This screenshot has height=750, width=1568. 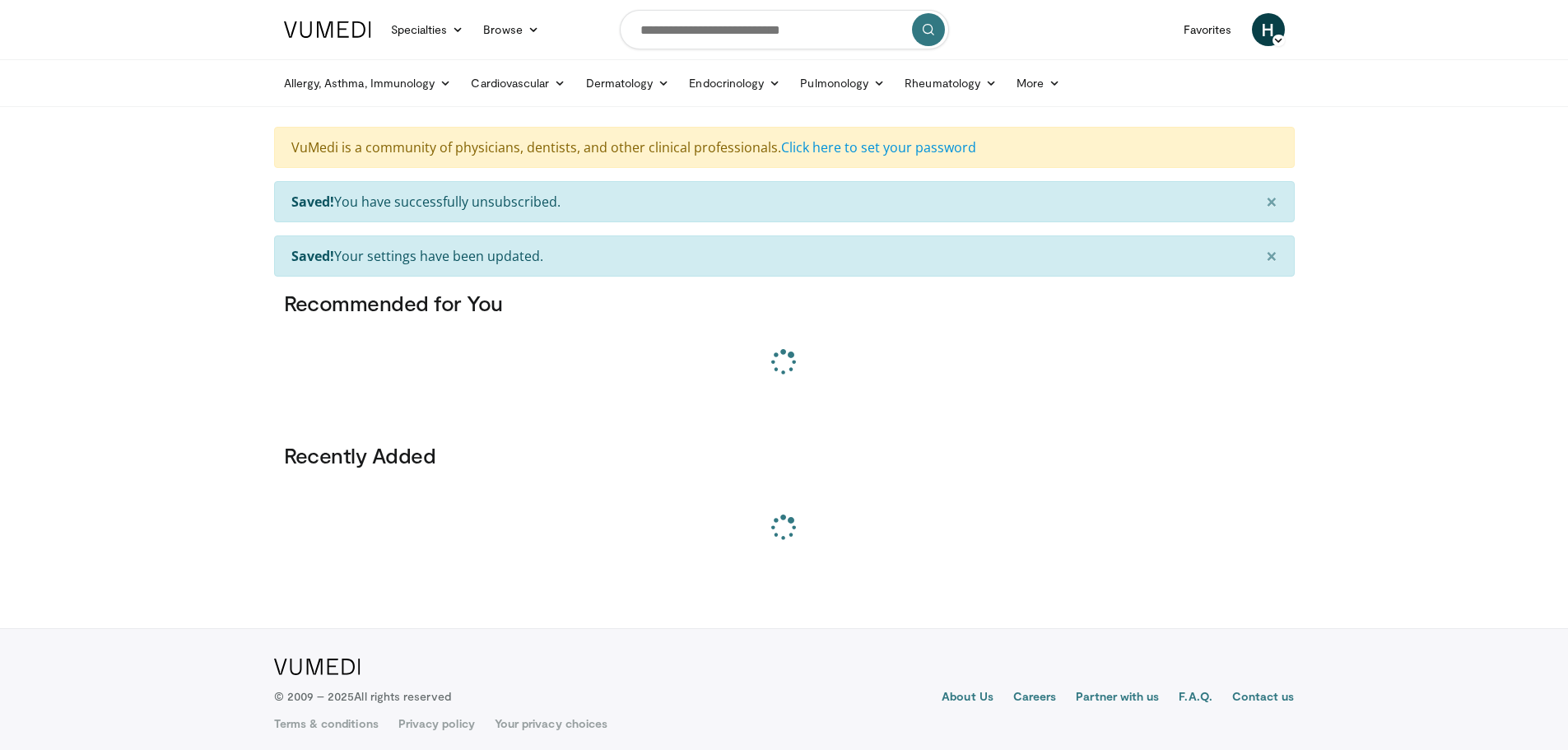 I want to click on a: H, so click(x=1268, y=30).